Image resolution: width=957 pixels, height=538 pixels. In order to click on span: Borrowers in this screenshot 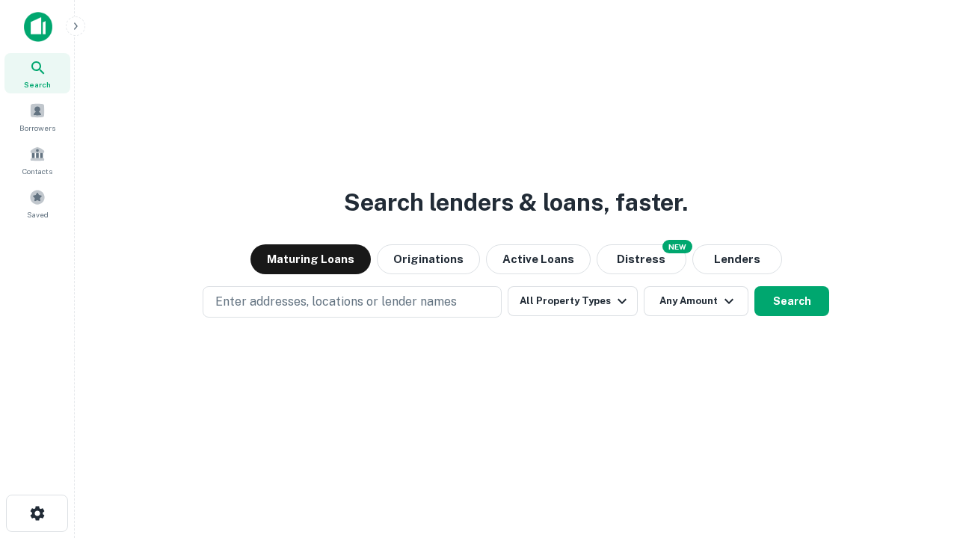, I will do `click(37, 128)`.